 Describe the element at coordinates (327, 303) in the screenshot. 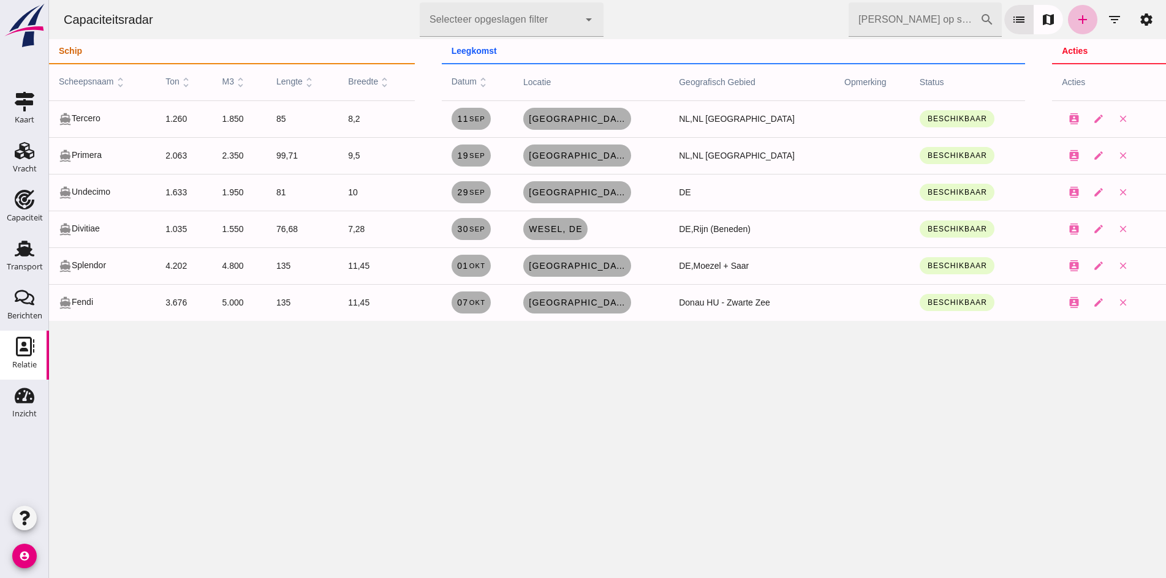

I see `td: 11,45` at that location.